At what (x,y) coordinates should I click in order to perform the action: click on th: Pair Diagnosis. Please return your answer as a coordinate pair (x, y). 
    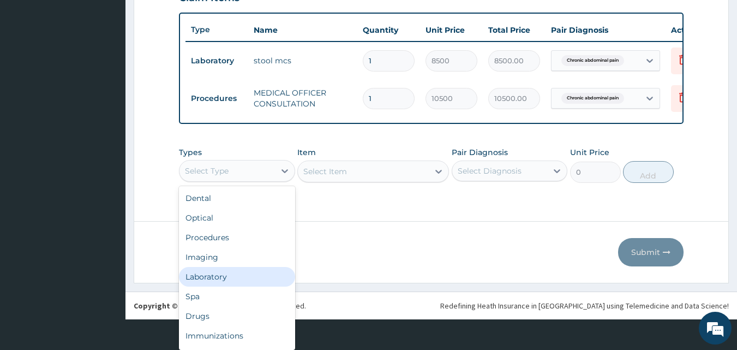
    Looking at the image, I should click on (606, 30).